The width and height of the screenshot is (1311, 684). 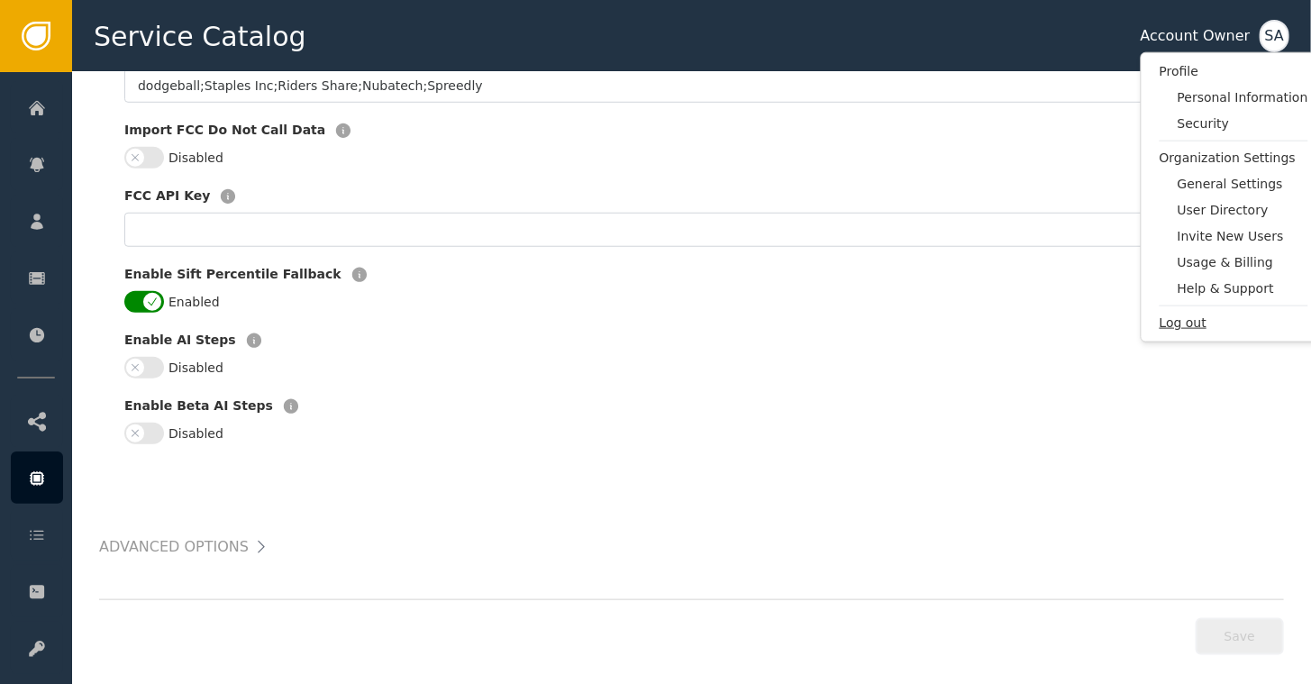 What do you see at coordinates (1195, 36) in the screenshot?
I see `div: Account Owner` at bounding box center [1195, 36].